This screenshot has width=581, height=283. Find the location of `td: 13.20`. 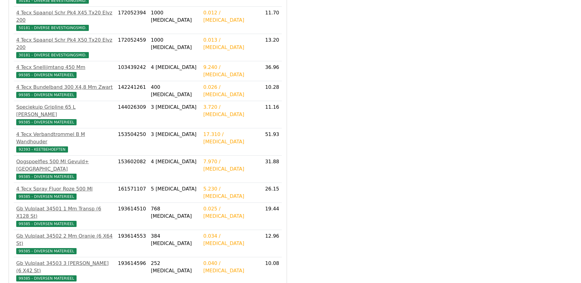

td: 13.20 is located at coordinates (269, 47).